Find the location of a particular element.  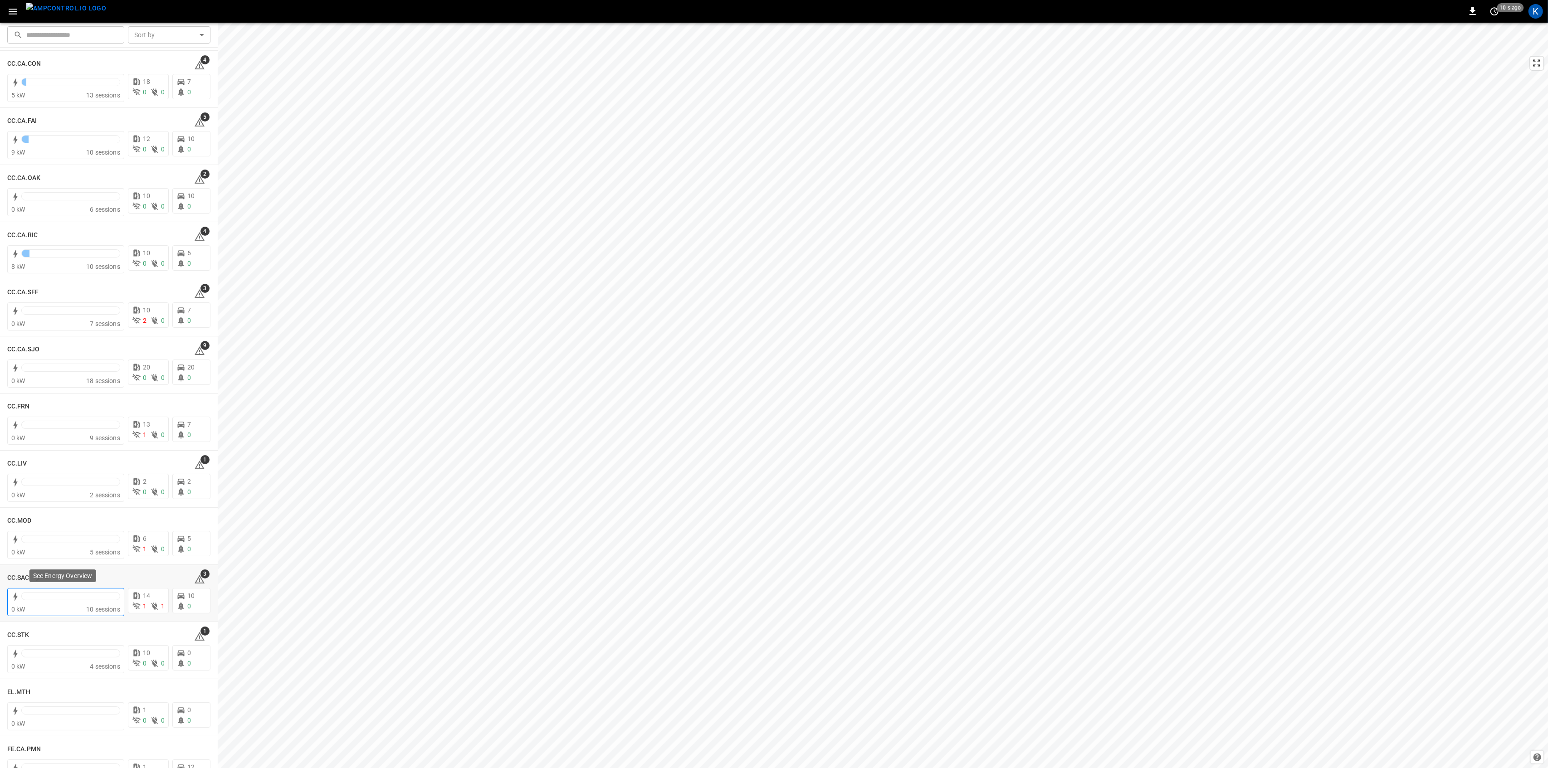

span: 4 sessions is located at coordinates (105, 667).